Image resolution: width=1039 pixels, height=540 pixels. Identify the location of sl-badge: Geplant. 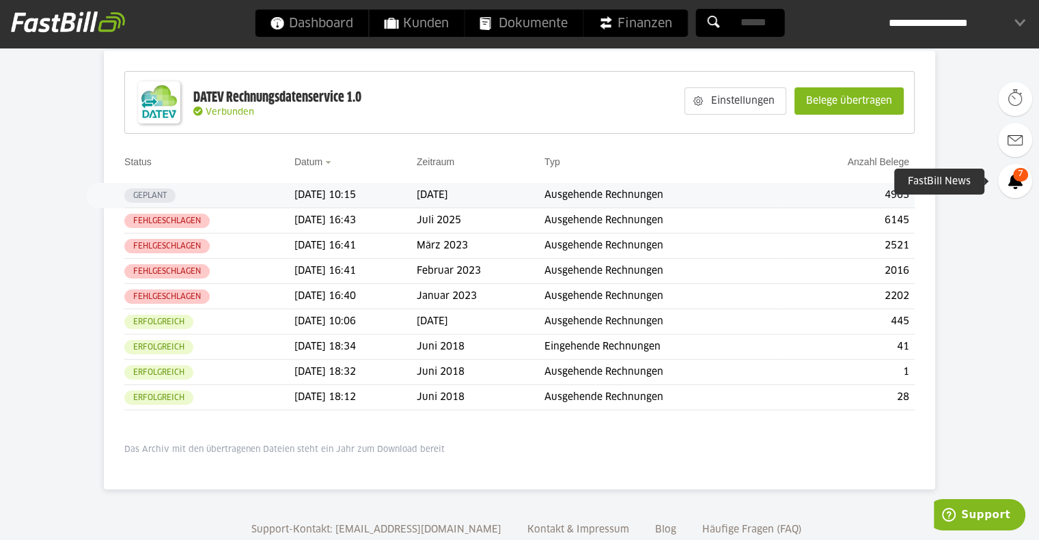
(150, 195).